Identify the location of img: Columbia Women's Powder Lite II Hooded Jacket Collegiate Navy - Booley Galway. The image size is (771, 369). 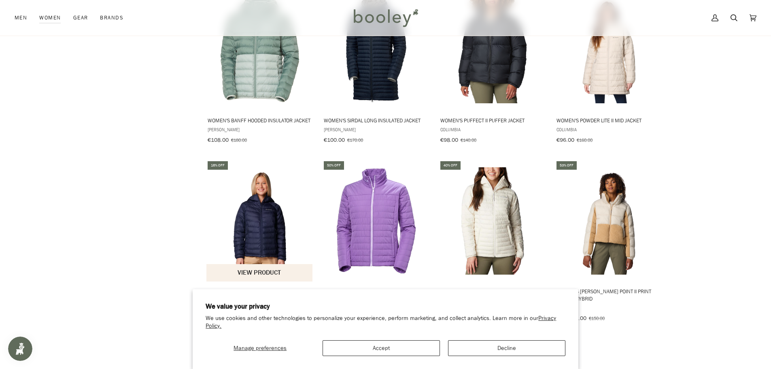
(260, 221).